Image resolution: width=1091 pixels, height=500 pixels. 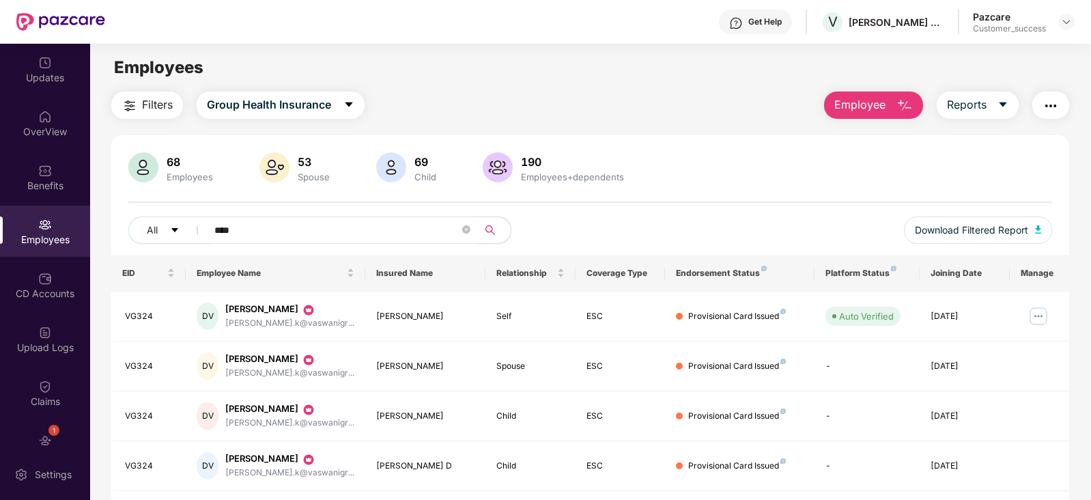 I want to click on img: svg+xml;base64,PHN2ZyBpZD0iSG9tZSIgeG1sbnM9Imh0dHA6Ly93d3cudzMub3JnLzIwMDAvc3ZnIiB3aWR0aD0iMjAiIG..., so click(x=45, y=117).